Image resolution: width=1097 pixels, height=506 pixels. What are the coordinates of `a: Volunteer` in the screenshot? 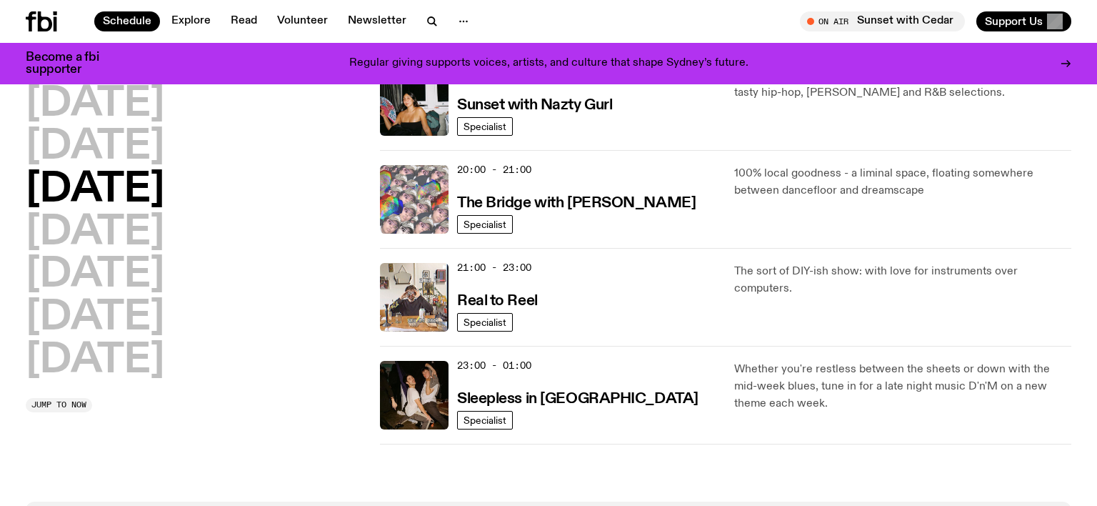 It's located at (302, 21).